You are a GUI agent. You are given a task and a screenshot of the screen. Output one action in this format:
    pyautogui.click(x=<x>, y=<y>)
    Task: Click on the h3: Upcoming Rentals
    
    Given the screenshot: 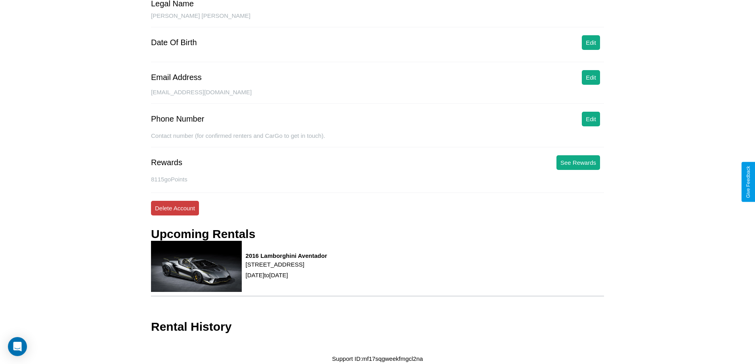 What is the action you would take?
    pyautogui.click(x=203, y=234)
    